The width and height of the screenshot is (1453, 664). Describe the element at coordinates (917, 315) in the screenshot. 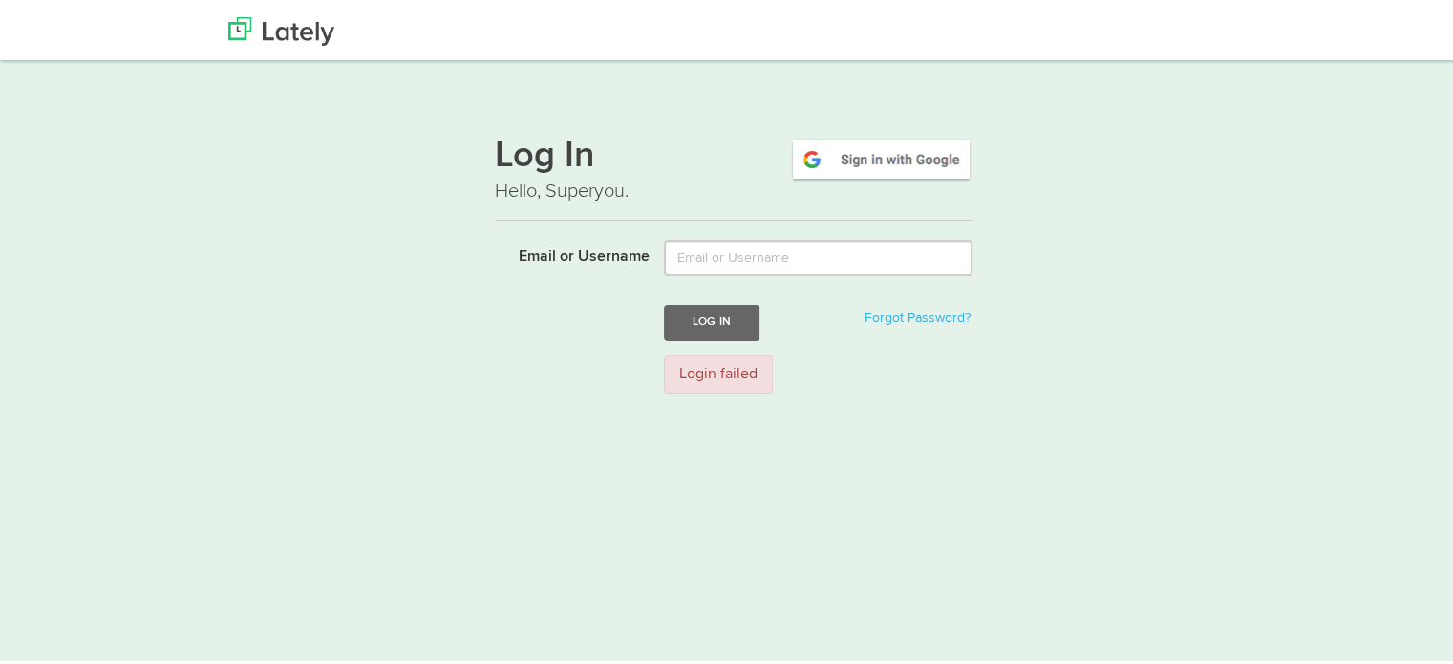

I see `a: Forgot Password?` at that location.